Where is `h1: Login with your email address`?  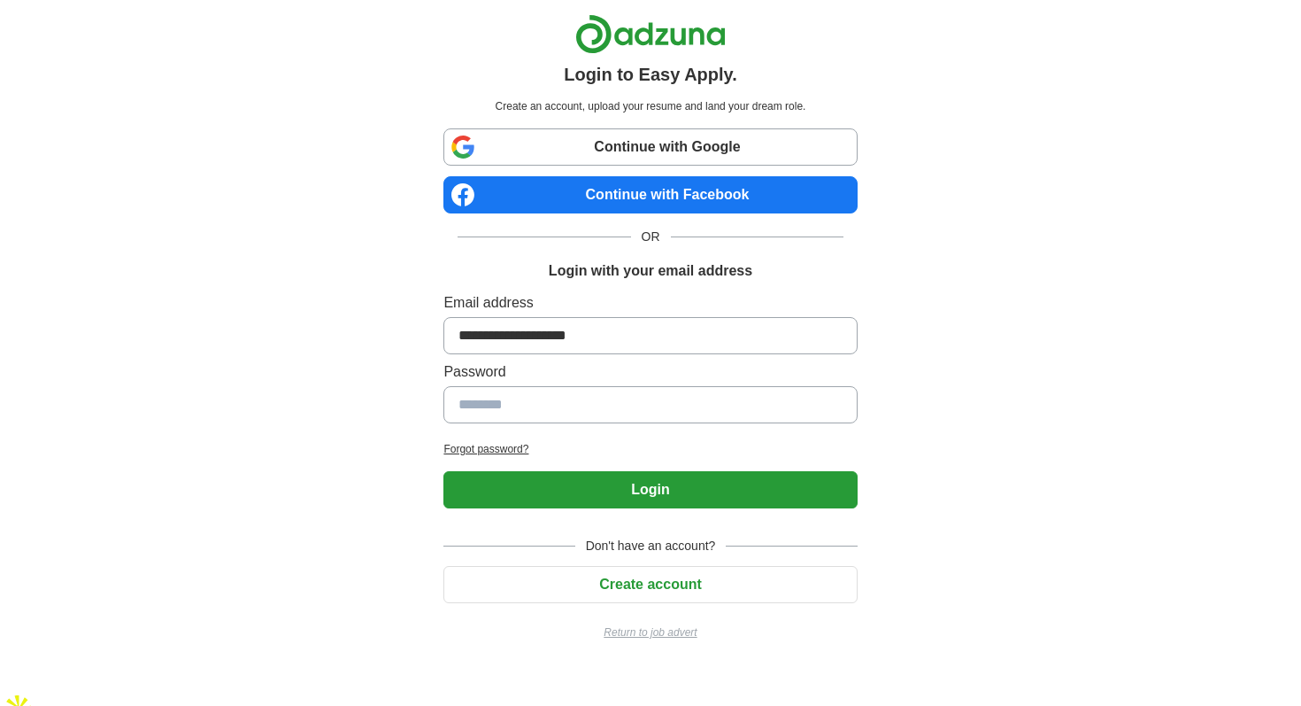 h1: Login with your email address is located at coordinates (651, 271).